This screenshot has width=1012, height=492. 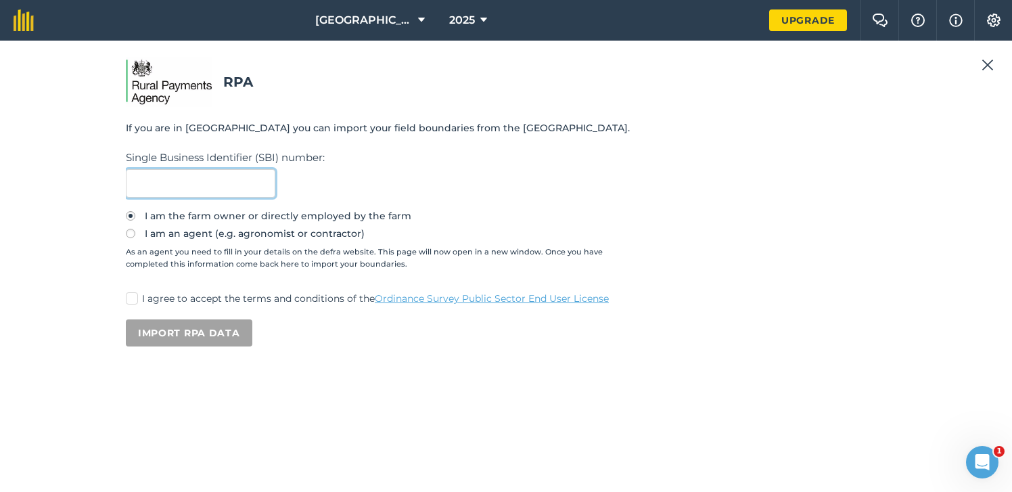 What do you see at coordinates (506, 216) in the screenshot?
I see `label: I am the farm owner or directly employed by the farm` at bounding box center [506, 216].